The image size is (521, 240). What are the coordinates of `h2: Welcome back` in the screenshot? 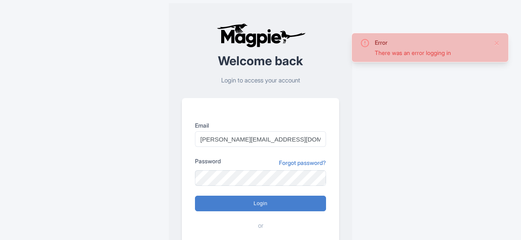 It's located at (260, 61).